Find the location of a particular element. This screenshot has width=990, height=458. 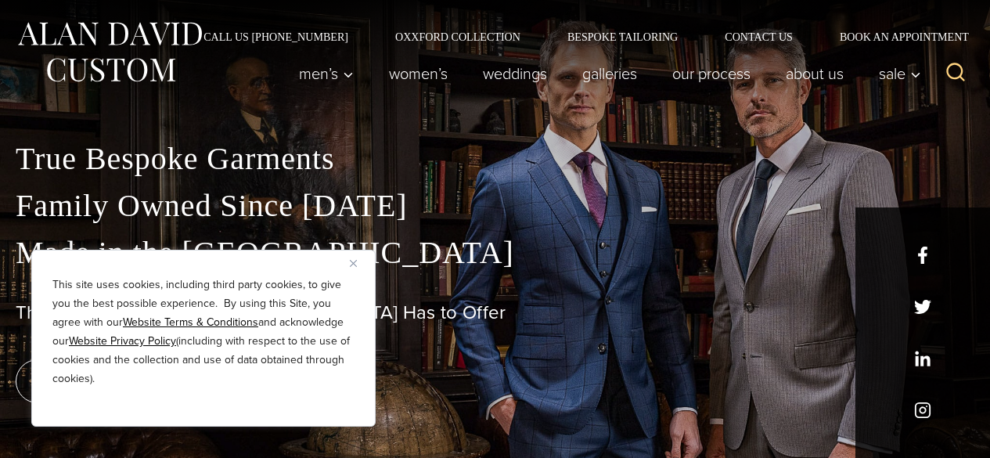

a: Contact Us is located at coordinates (759, 37).